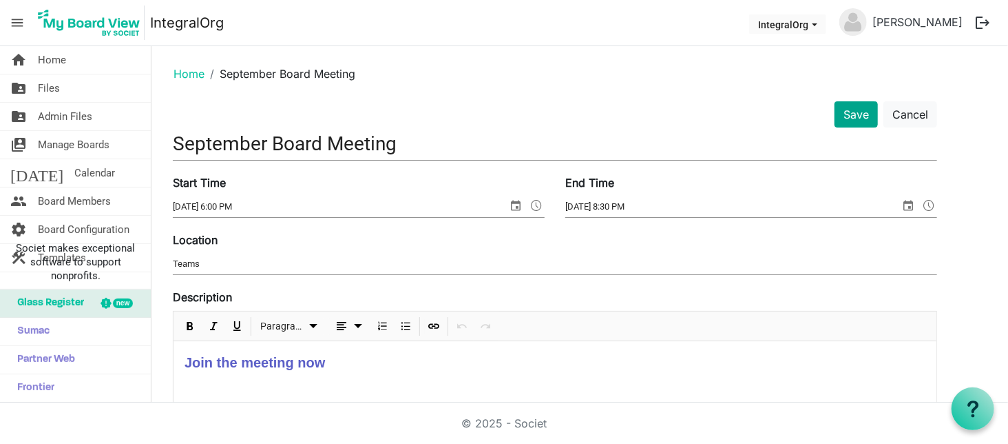  I want to click on span: Home, so click(52, 60).